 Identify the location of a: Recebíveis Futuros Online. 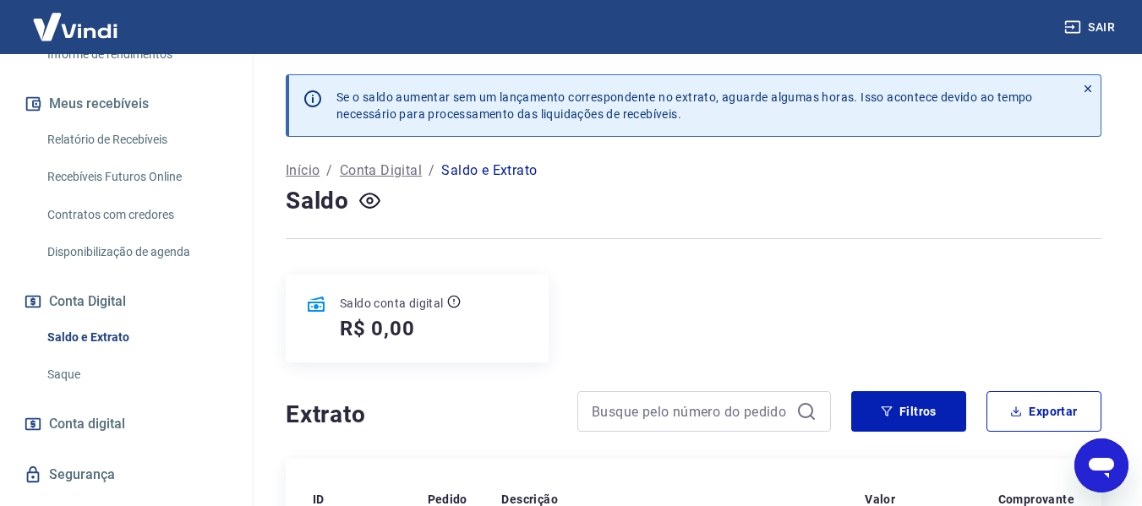
(136, 177).